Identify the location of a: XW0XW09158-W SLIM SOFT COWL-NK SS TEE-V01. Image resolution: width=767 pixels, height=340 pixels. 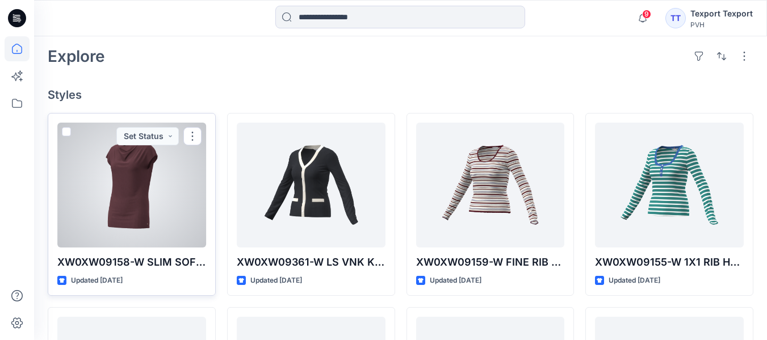
(132, 185).